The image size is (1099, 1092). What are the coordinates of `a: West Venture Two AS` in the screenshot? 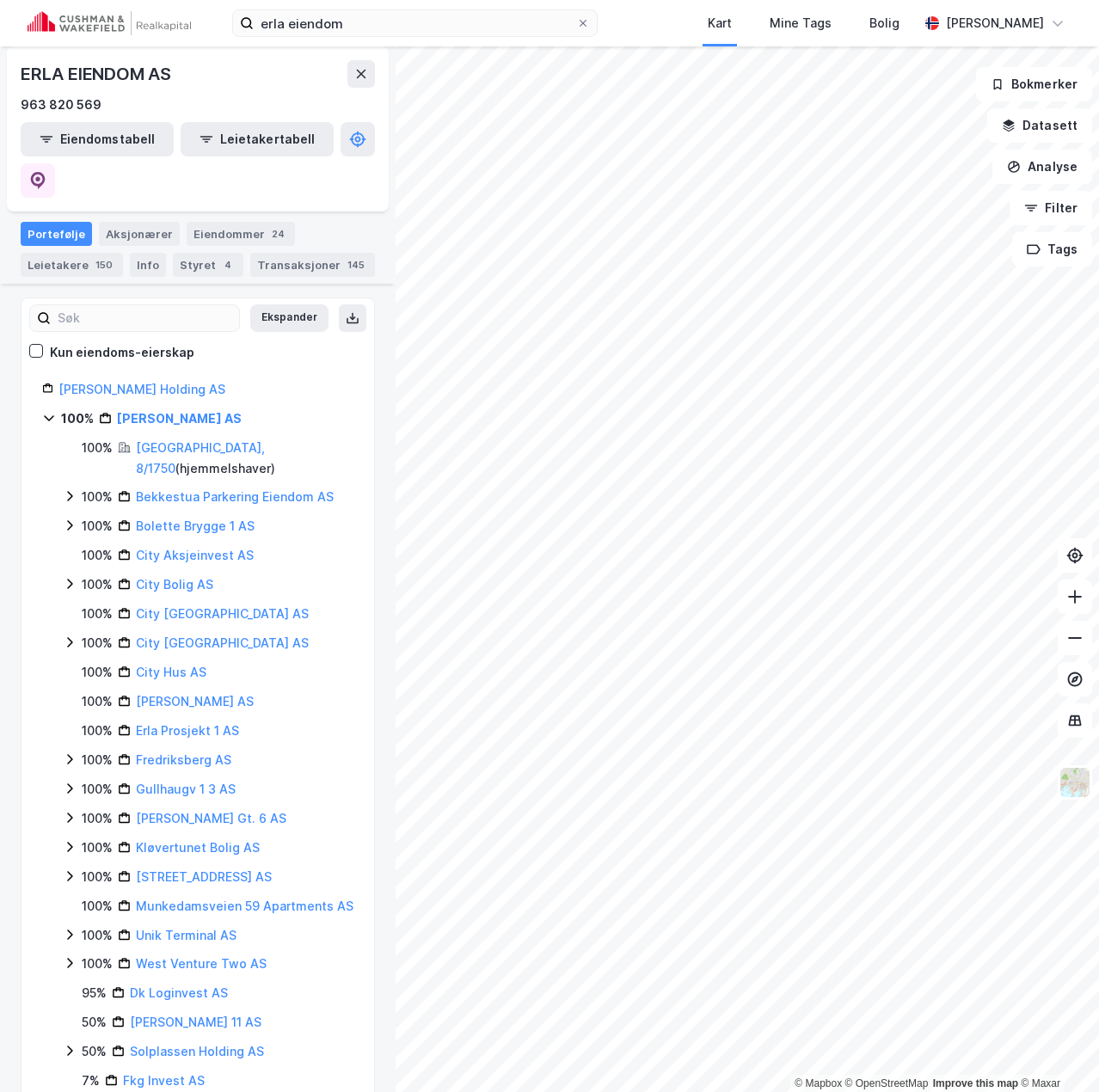 It's located at (202, 964).